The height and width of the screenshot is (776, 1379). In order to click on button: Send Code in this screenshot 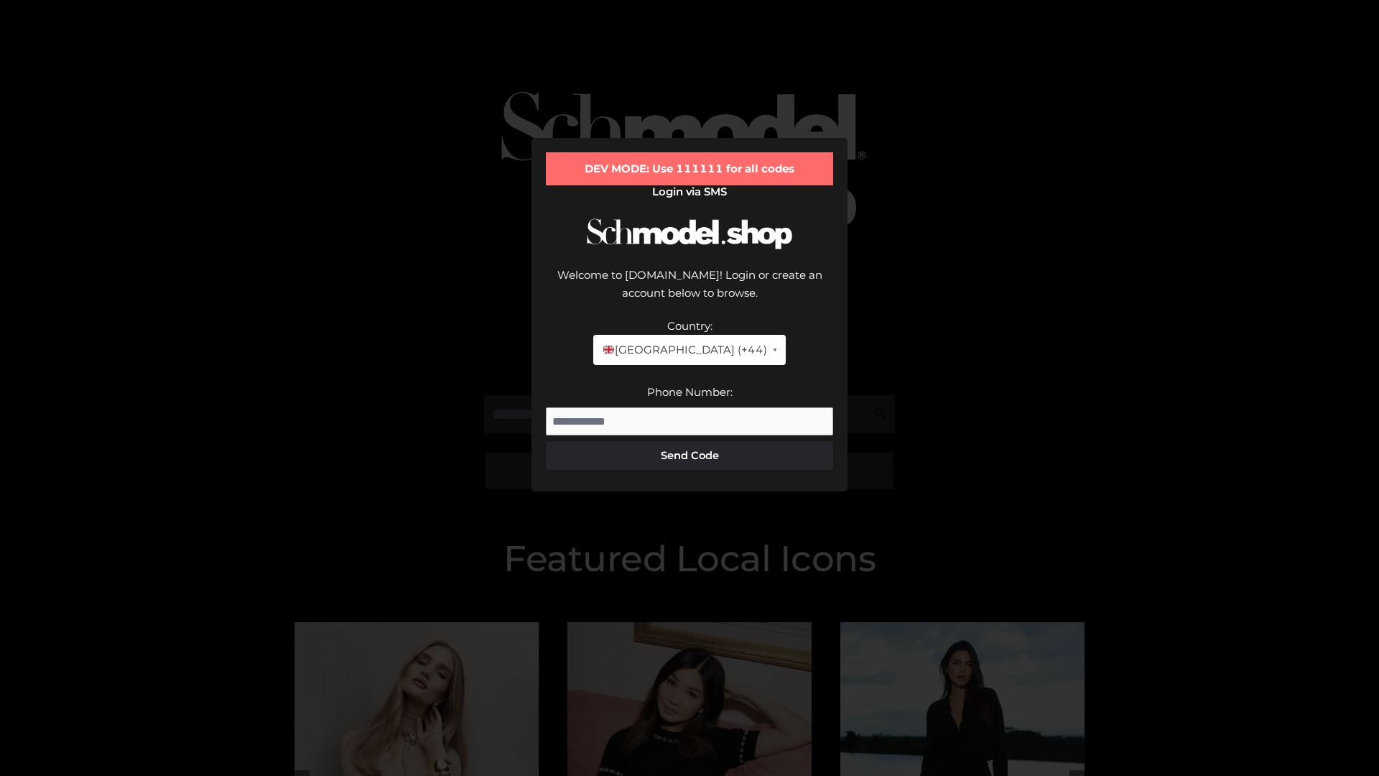, I will do `click(689, 455)`.